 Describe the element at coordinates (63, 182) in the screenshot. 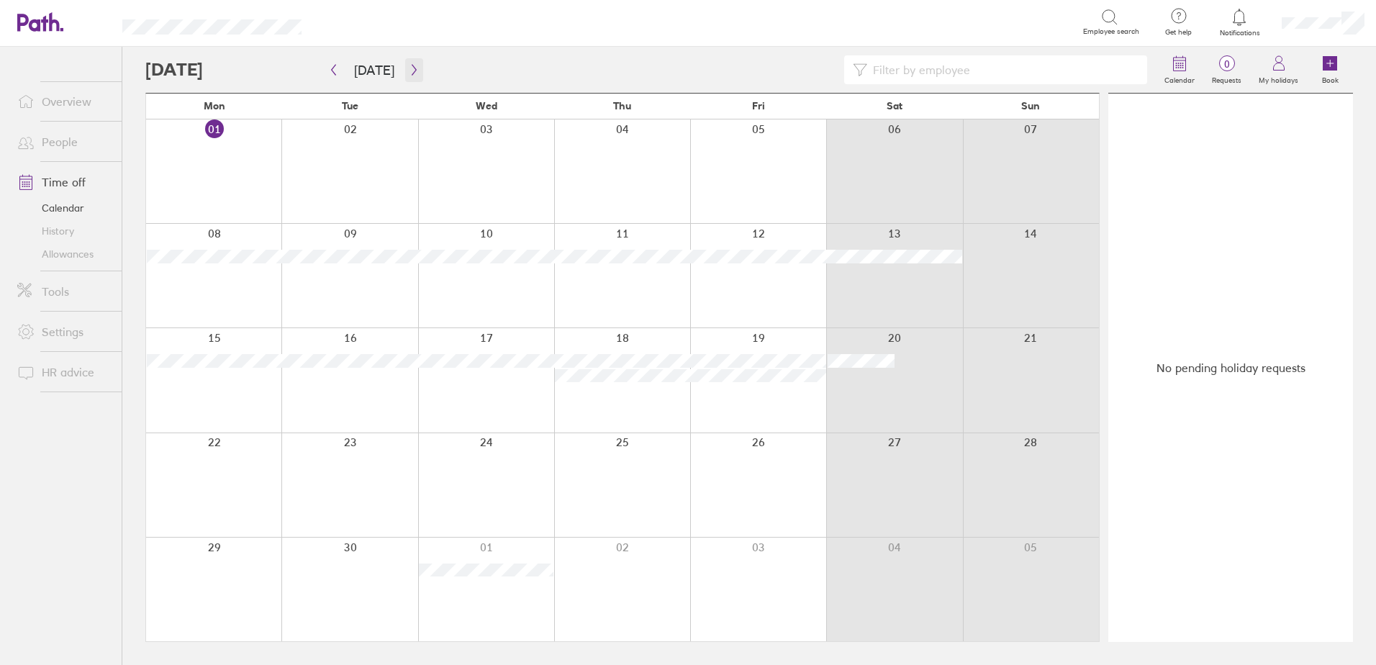

I see `a: Time off` at that location.